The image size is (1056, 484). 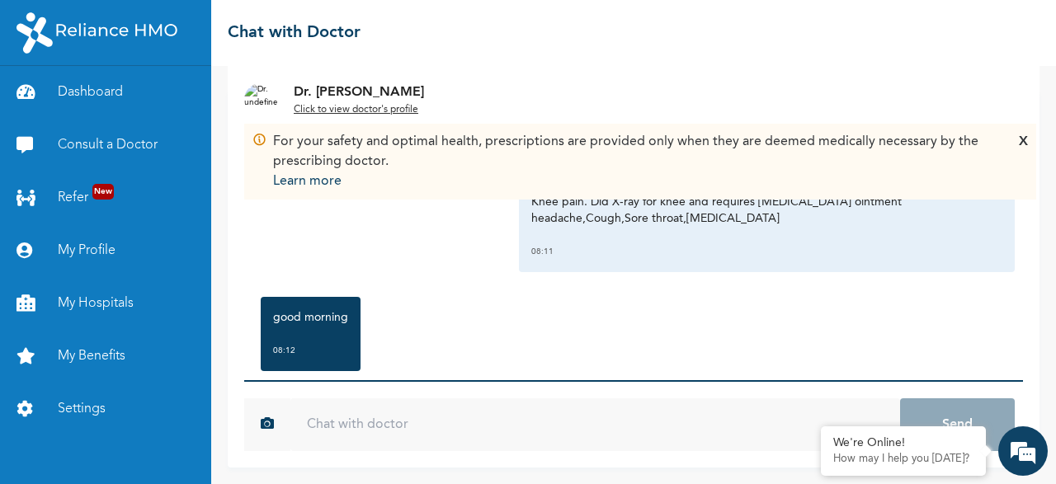 I want to click on img: d_794563401_company_1708531726252_794563401, so click(x=49, y=103).